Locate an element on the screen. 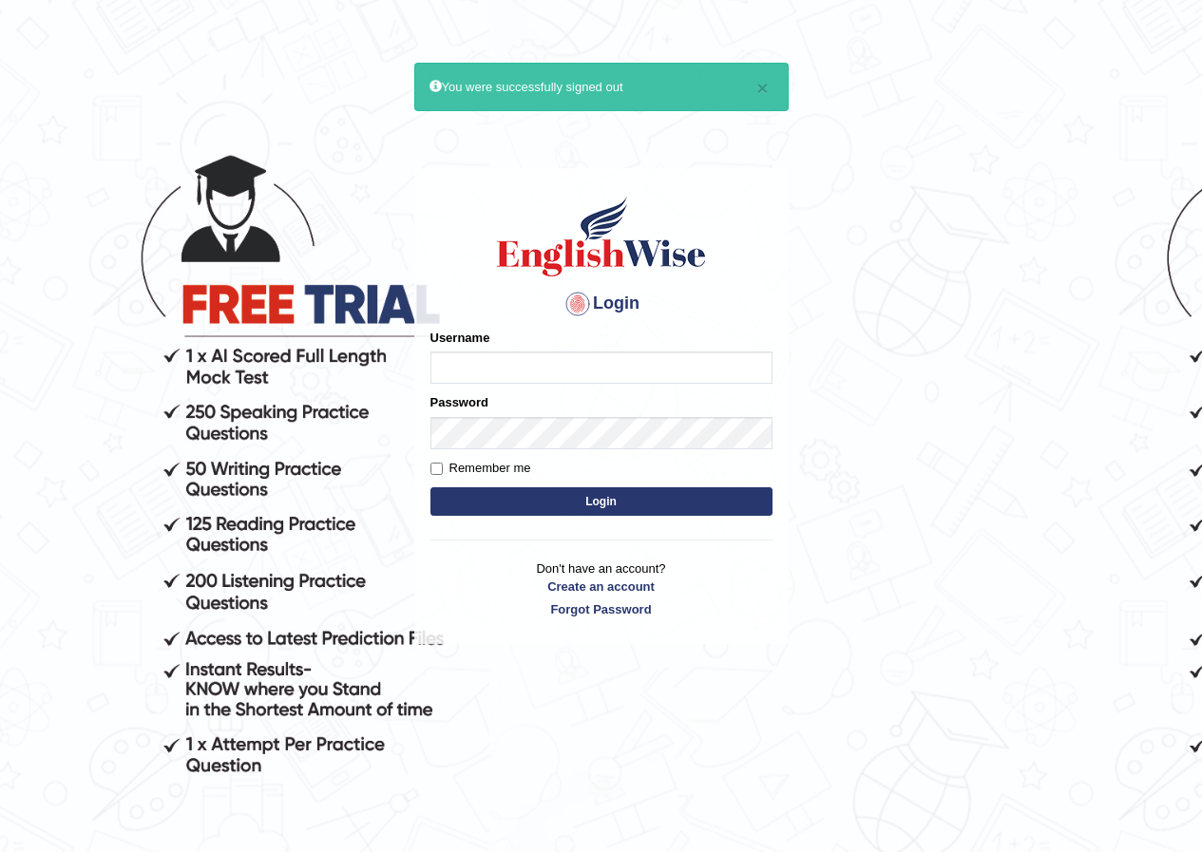 This screenshot has width=1202, height=852. p: Don't have an account? is located at coordinates (601, 589).